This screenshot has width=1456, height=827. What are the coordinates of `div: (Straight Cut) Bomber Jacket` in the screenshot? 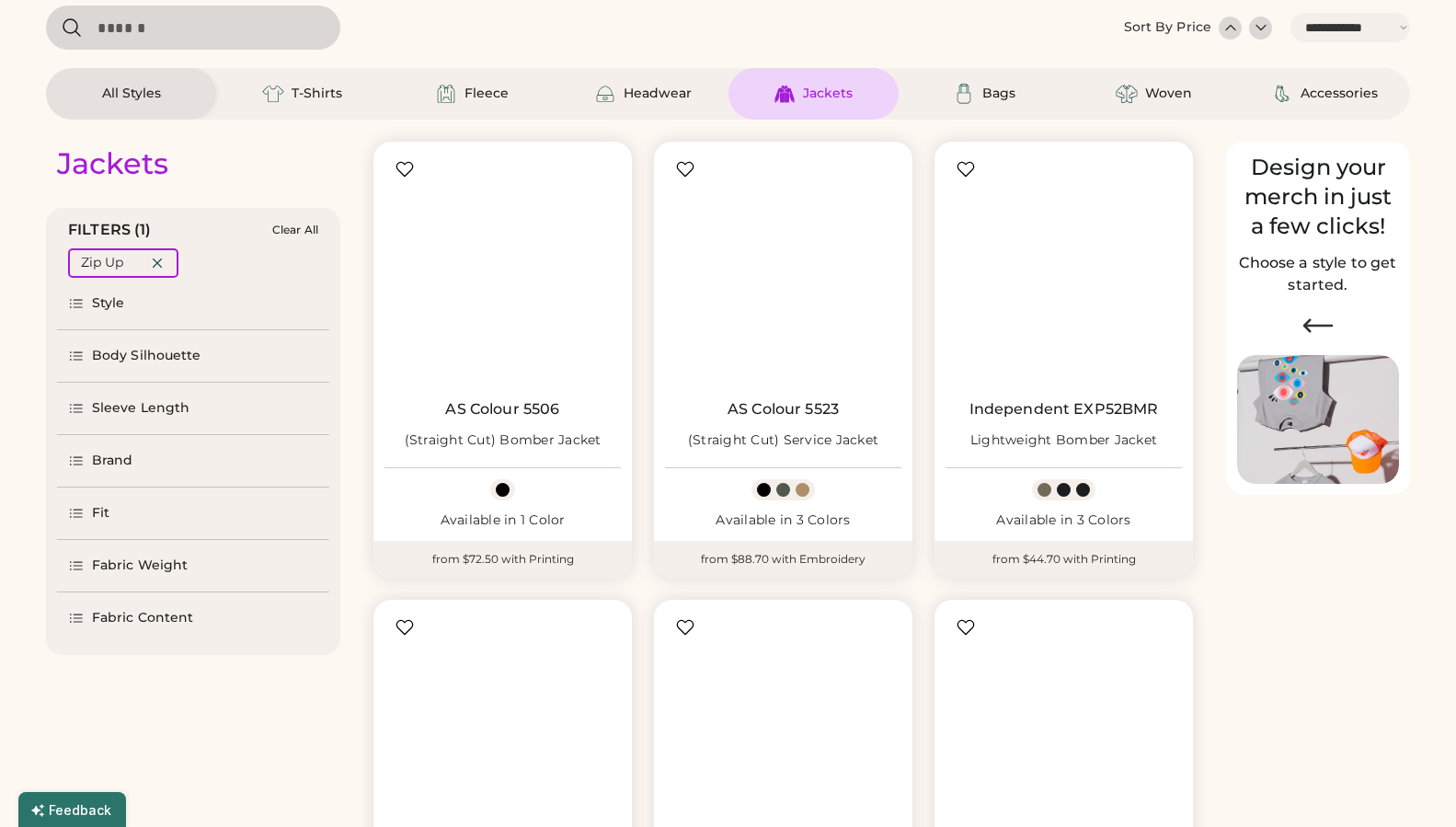 It's located at (503, 441).